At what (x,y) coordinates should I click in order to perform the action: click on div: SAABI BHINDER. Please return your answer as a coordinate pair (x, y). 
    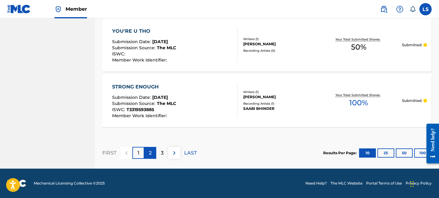
    Looking at the image, I should click on (280, 109).